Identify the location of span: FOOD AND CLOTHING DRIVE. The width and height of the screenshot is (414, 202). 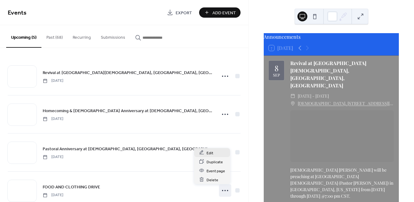
(71, 187).